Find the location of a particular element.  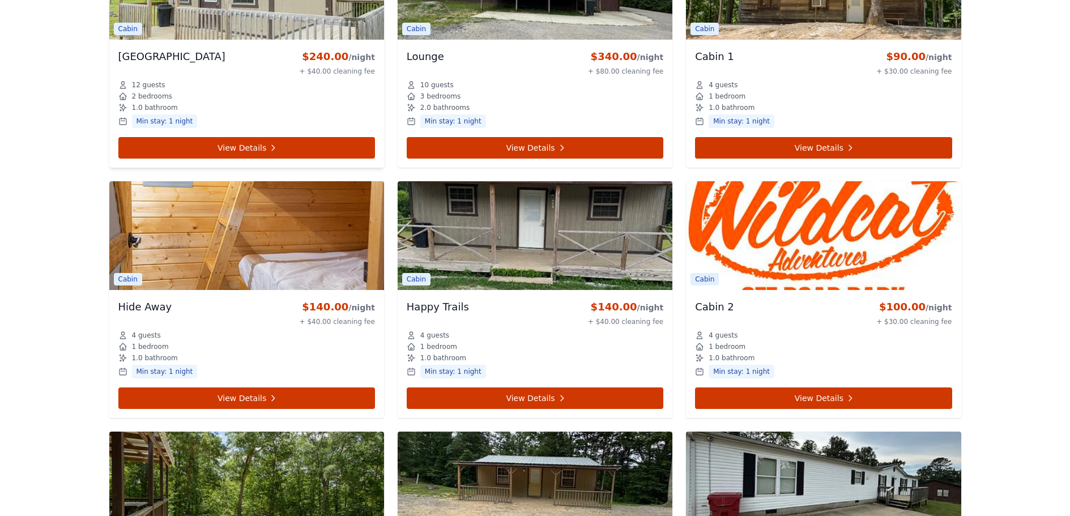

div: $90.00 is located at coordinates (914, 57).